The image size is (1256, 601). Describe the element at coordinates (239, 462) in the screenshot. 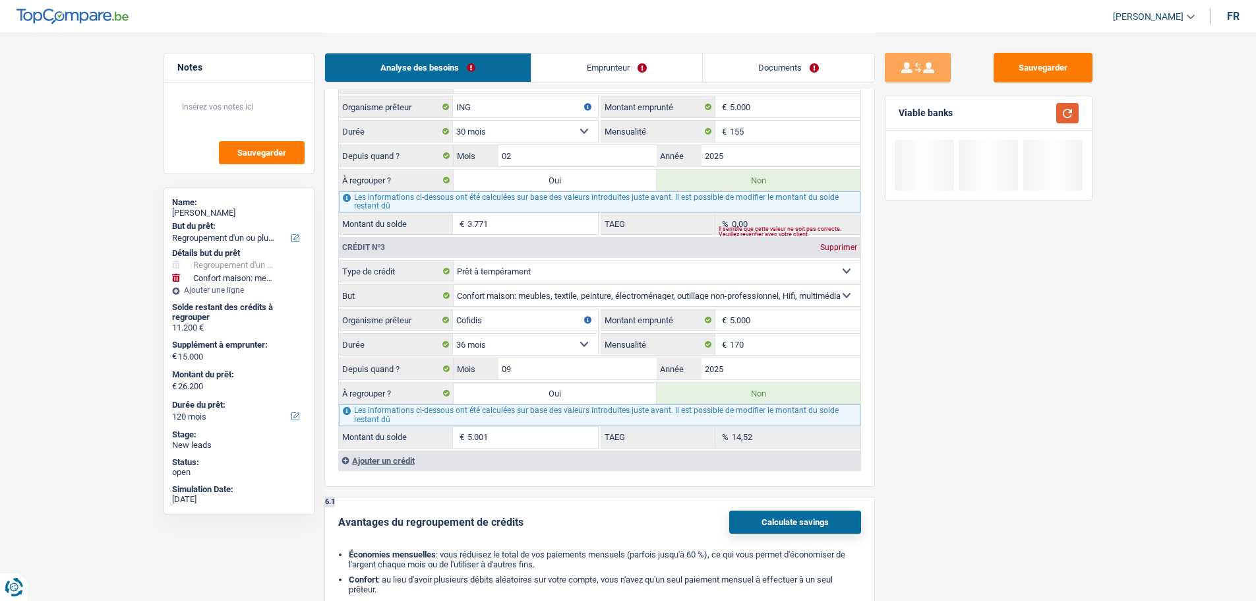

I see `div: Status:` at that location.